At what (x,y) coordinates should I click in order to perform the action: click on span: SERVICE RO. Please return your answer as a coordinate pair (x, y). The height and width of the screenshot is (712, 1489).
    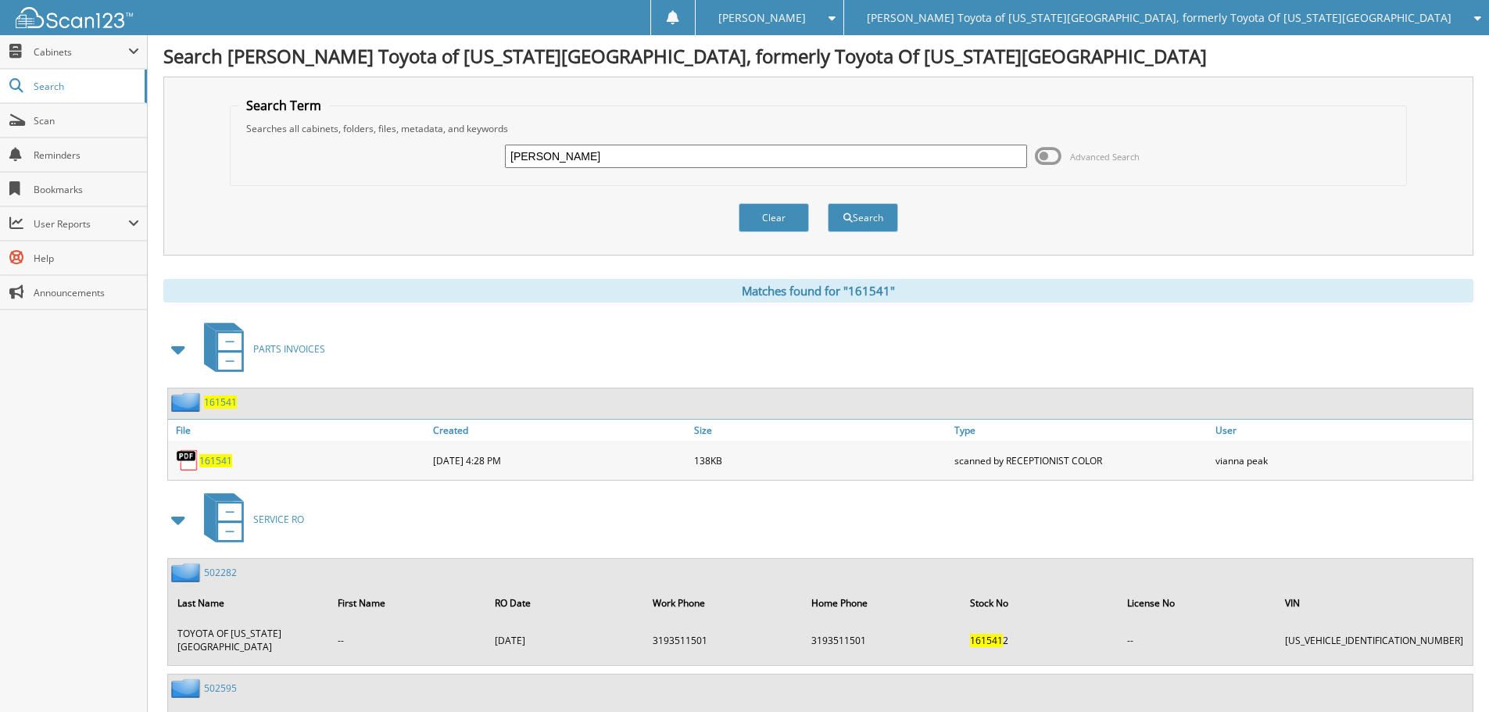
    Looking at the image, I should click on (278, 519).